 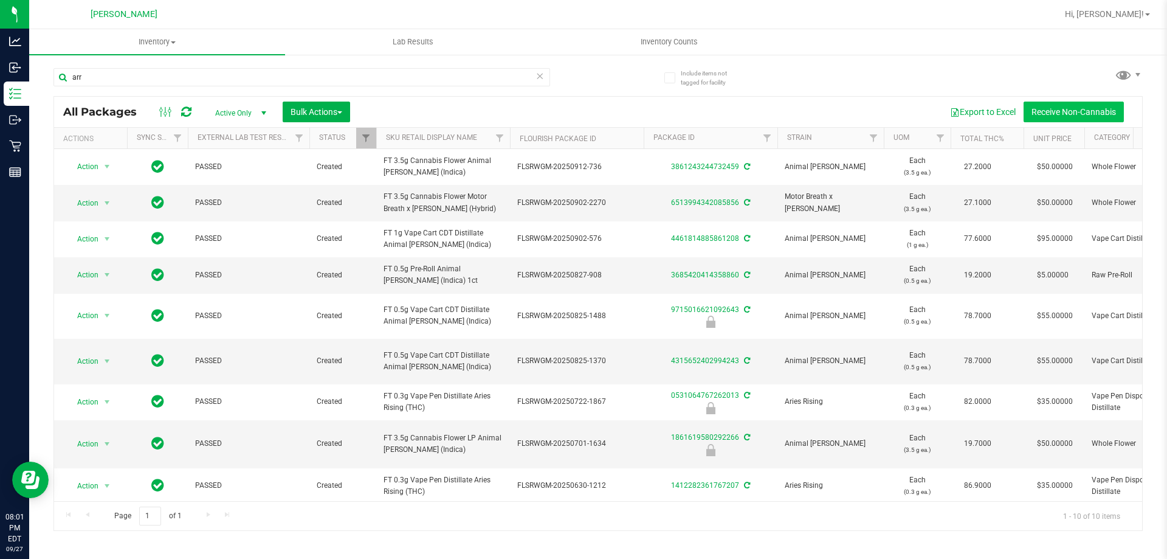 I want to click on div: Quarantine, so click(x=711, y=450).